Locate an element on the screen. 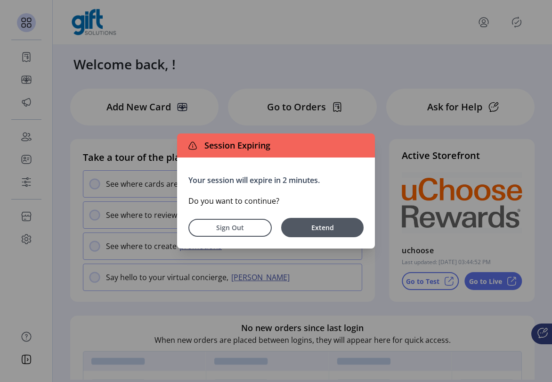 This screenshot has height=382, width=552. button: Extend is located at coordinates (322, 227).